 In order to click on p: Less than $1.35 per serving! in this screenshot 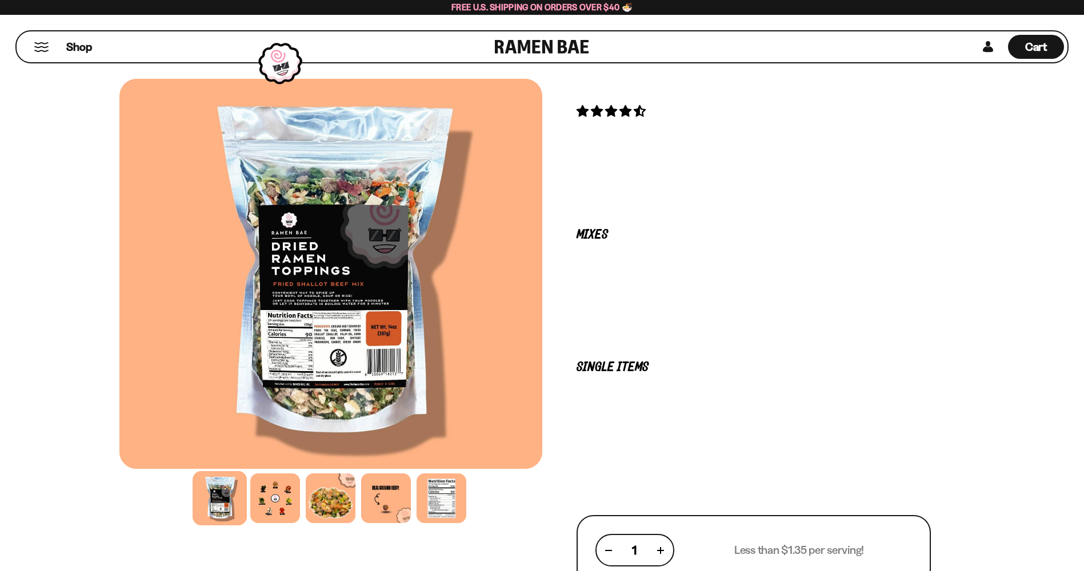, I will do `click(799, 550)`.